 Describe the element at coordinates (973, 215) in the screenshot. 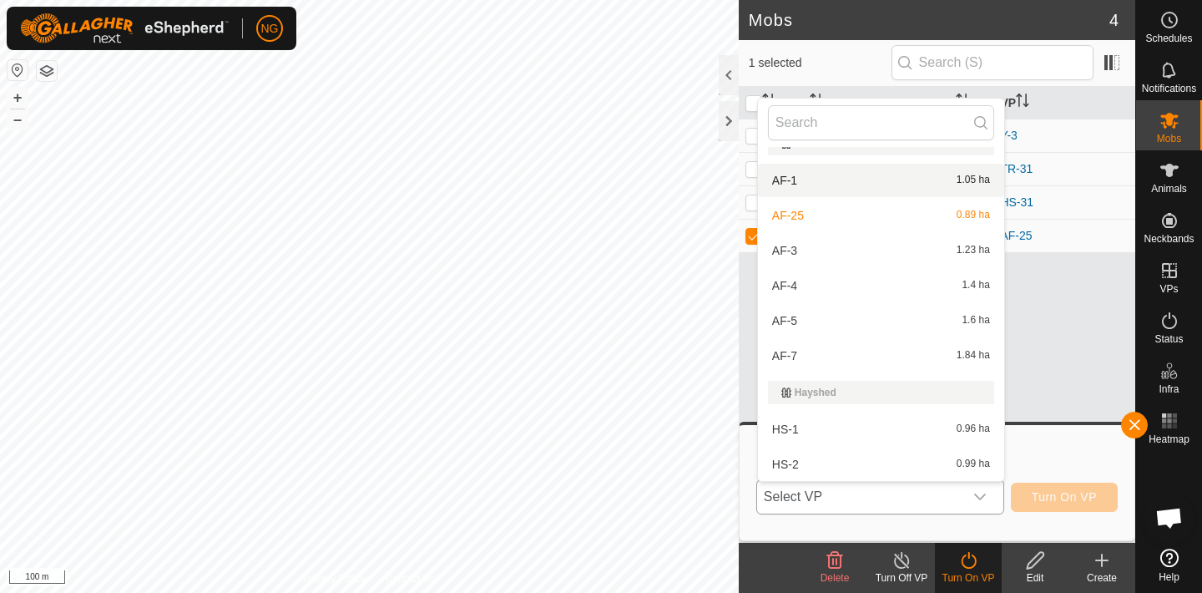

I see `span: 0.89 ha` at that location.